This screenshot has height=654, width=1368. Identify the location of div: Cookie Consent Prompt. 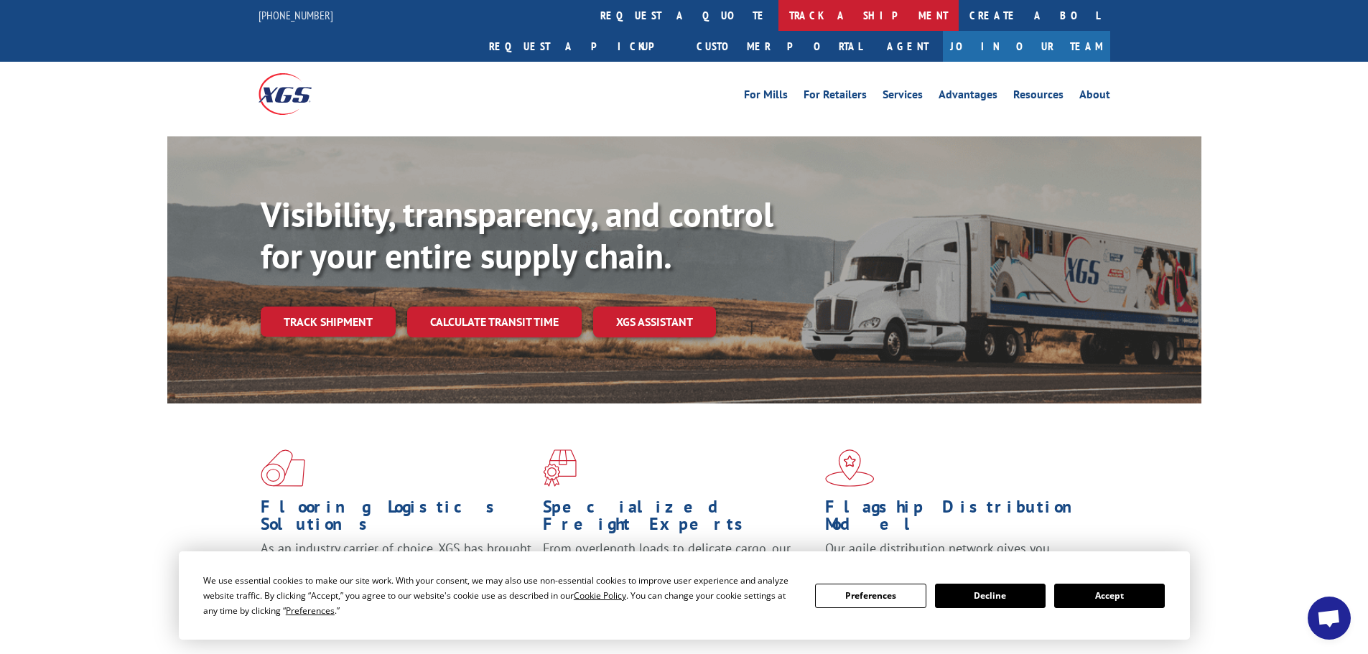
(685, 596).